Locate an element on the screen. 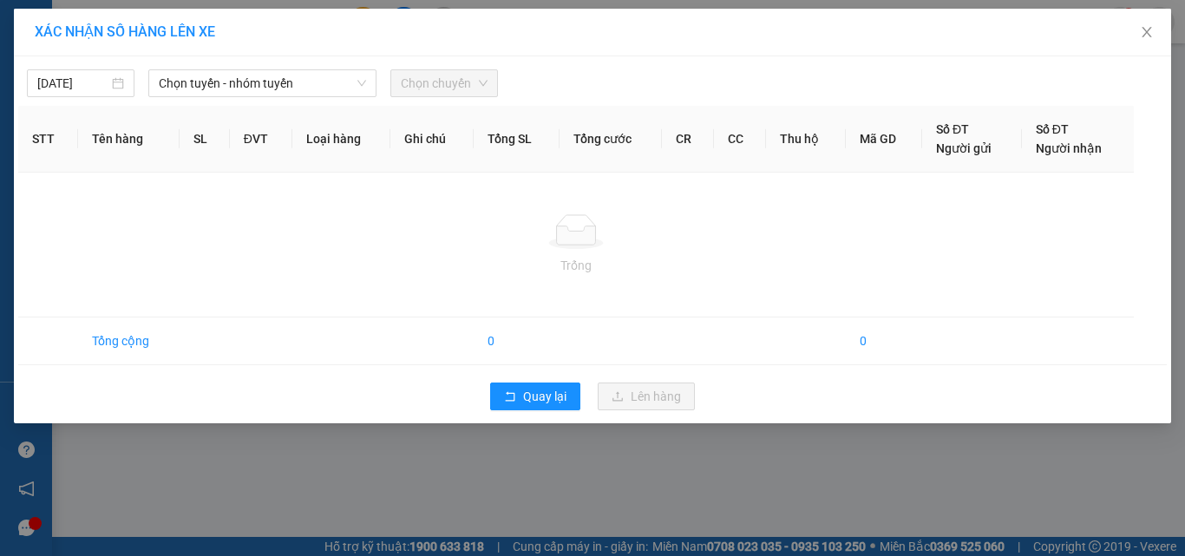 The height and width of the screenshot is (556, 1185). span: Chọn chuyến is located at coordinates (444, 83).